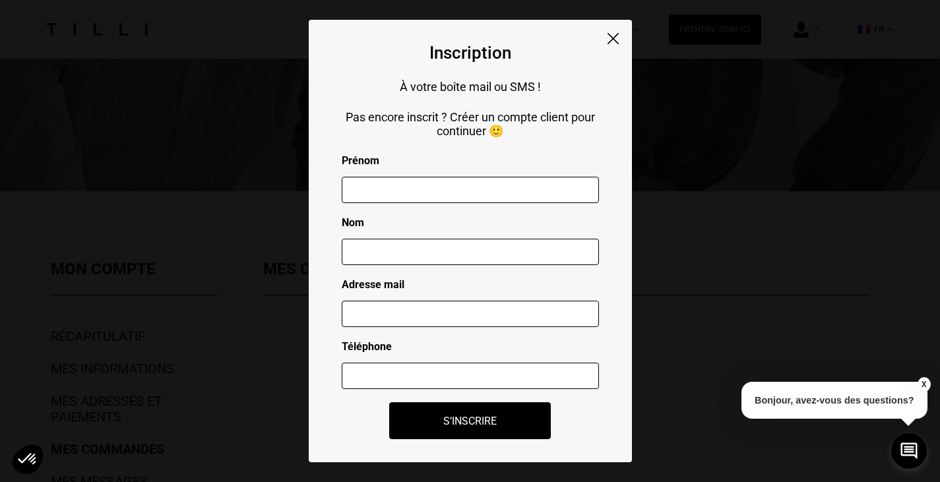  Describe the element at coordinates (834, 400) in the screenshot. I see `p: Bonjour, avez-vous des questions?` at that location.